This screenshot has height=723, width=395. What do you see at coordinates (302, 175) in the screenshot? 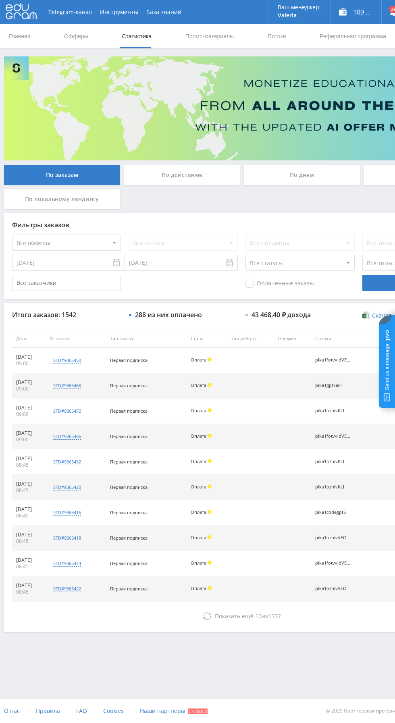
I see `div: По дням` at bounding box center [302, 175].